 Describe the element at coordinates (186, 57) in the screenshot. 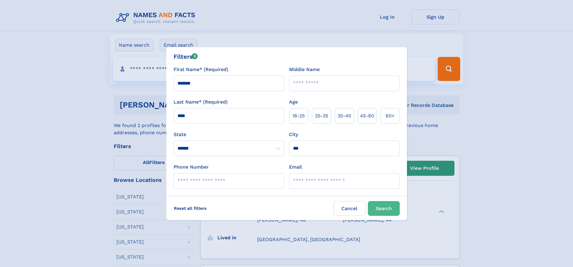

I see `div: Filters` at that location.